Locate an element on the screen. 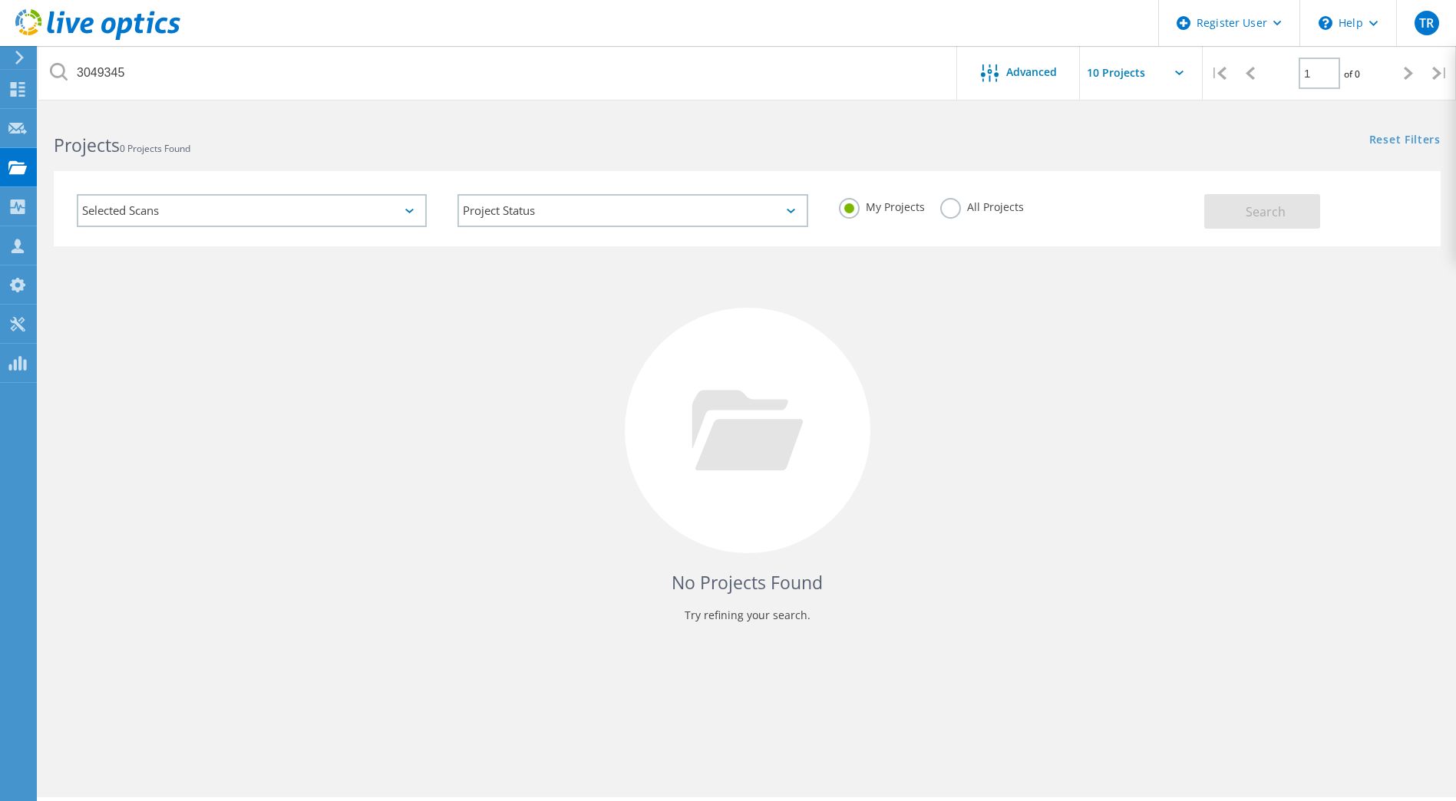 Image resolution: width=1456 pixels, height=801 pixels. span: 0 Projects Found is located at coordinates (155, 148).